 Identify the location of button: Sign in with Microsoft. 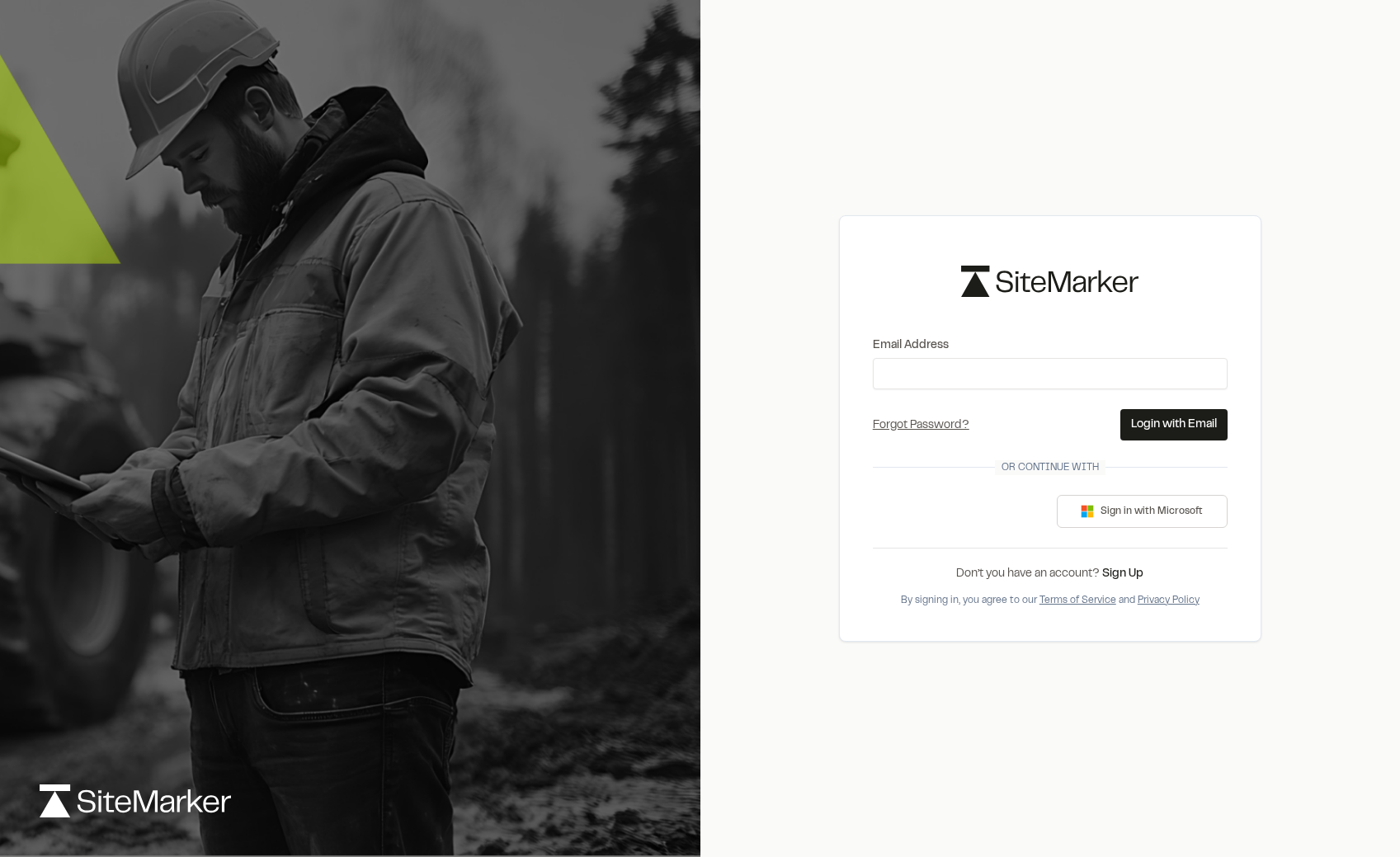
(1141, 511).